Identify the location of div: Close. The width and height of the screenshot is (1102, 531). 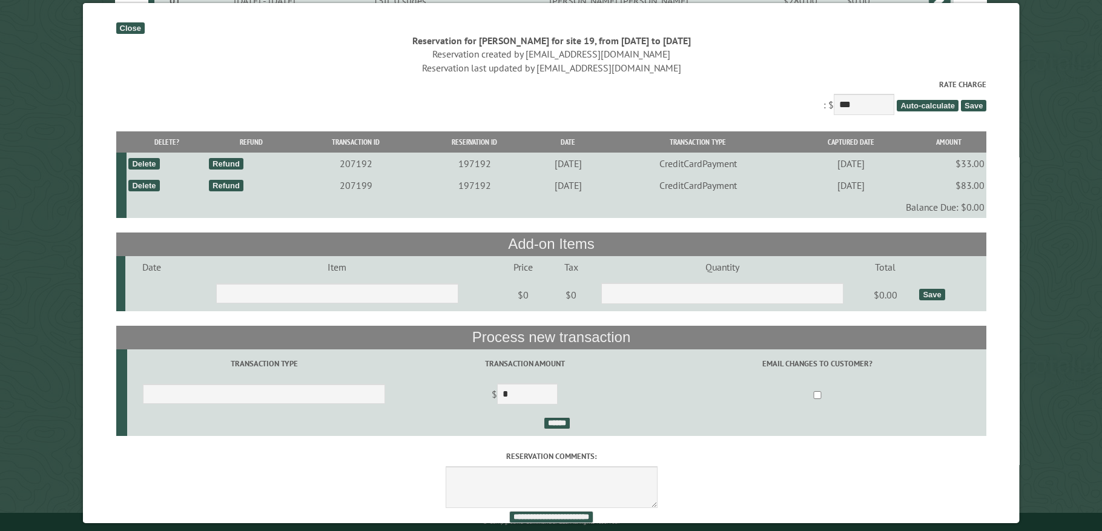
(130, 28).